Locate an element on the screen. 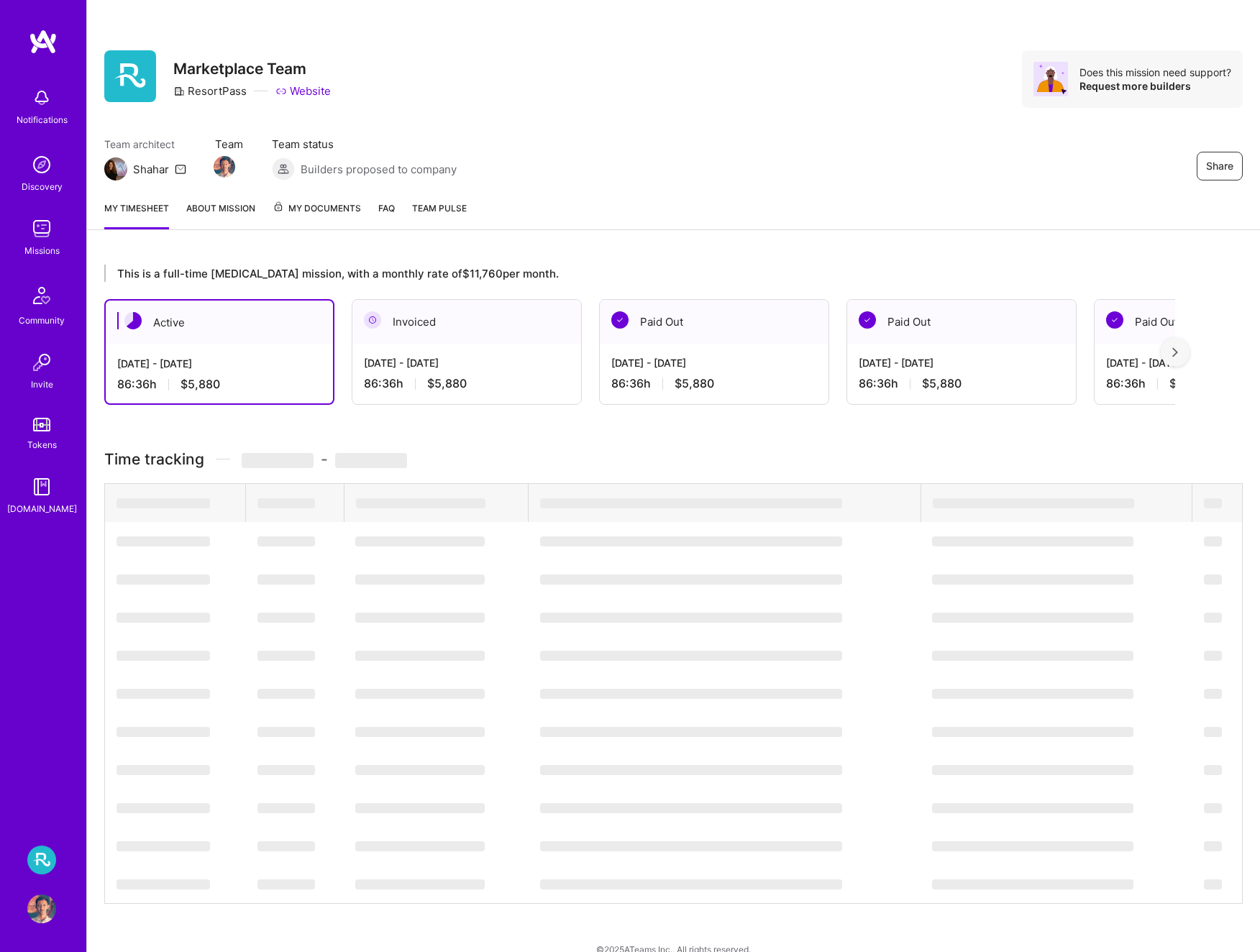 This screenshot has width=1260, height=952. span: My Documents is located at coordinates (316, 208).